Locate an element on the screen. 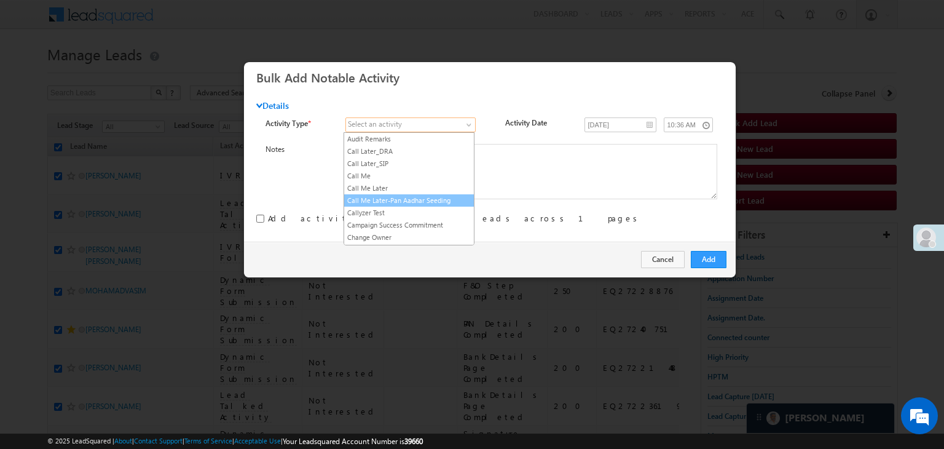  button: Add is located at coordinates (709, 259).